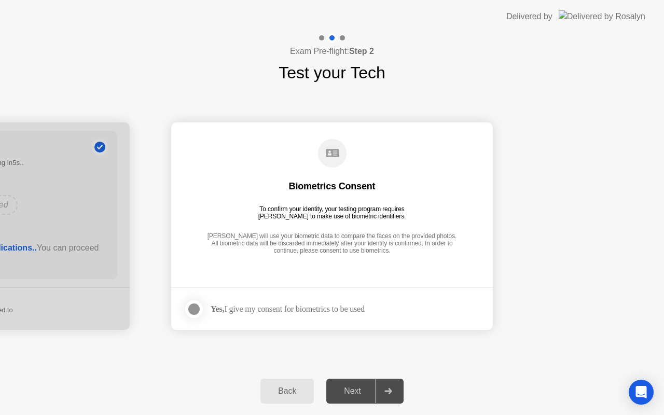 The image size is (664, 415). I want to click on button: Next, so click(365, 391).